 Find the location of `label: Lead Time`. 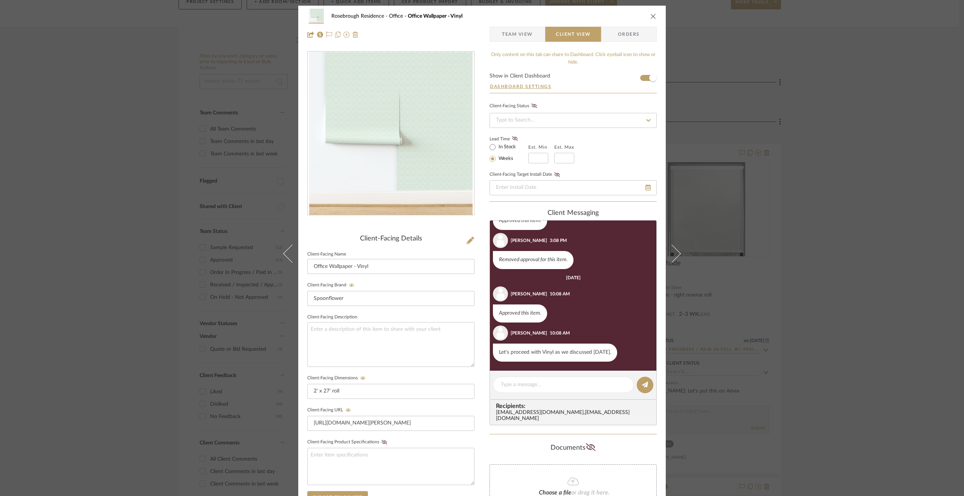

label: Lead Time is located at coordinates (509, 139).